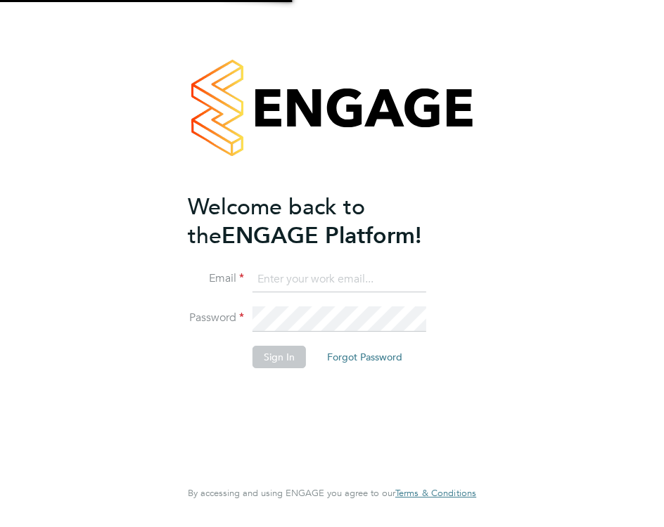 The image size is (664, 527). Describe the element at coordinates (279, 357) in the screenshot. I see `button: Sign In` at that location.